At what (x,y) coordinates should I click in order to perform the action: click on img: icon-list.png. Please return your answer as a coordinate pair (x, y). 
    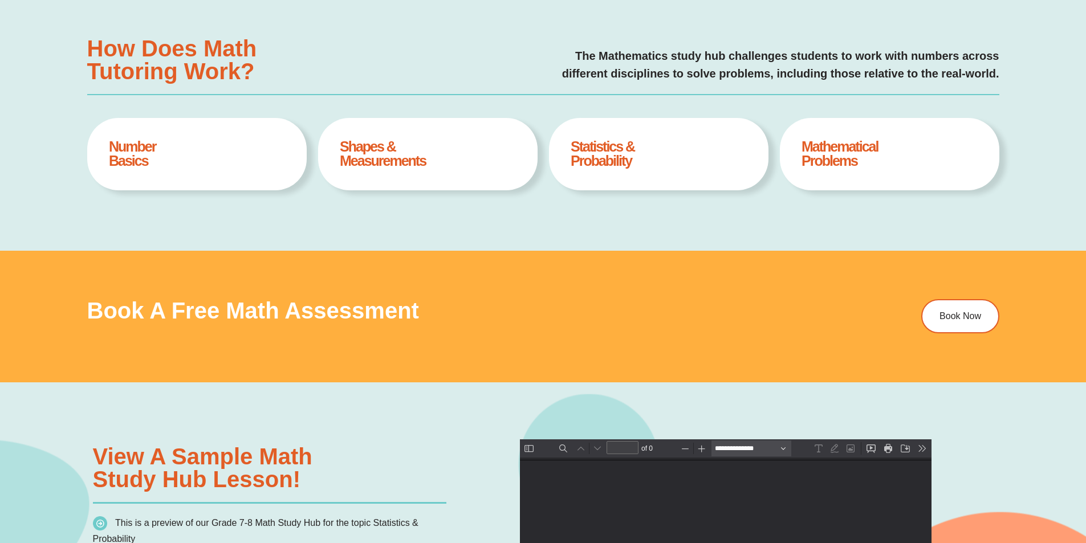
    Looking at the image, I should click on (100, 523).